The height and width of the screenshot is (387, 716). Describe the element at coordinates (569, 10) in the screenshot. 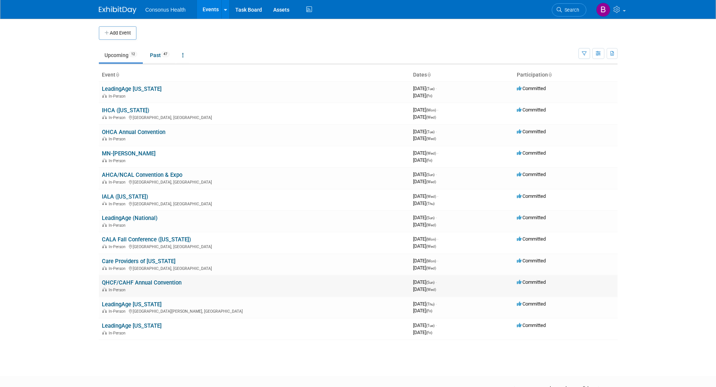

I see `a: Search` at that location.